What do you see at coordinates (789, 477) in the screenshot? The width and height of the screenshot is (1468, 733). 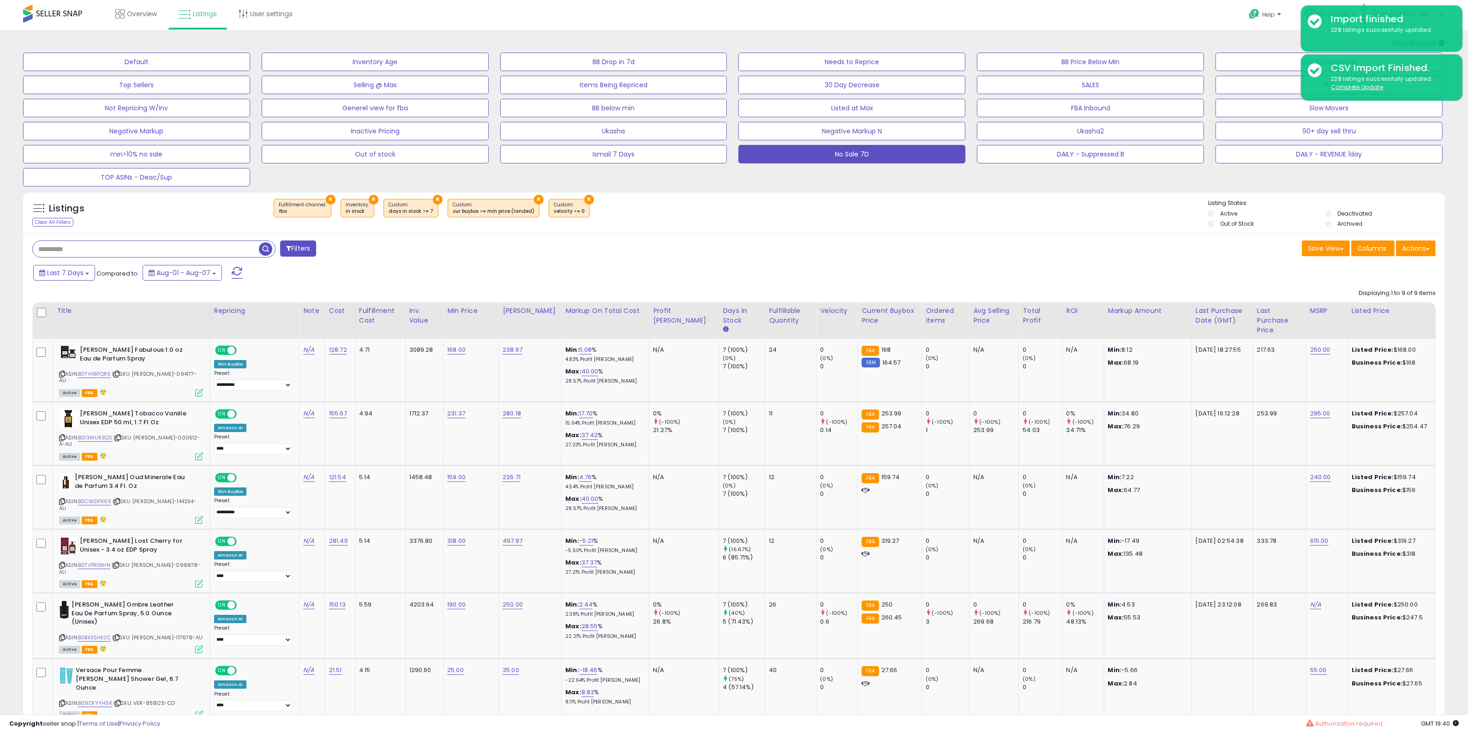 I see `div: 12` at bounding box center [789, 477].